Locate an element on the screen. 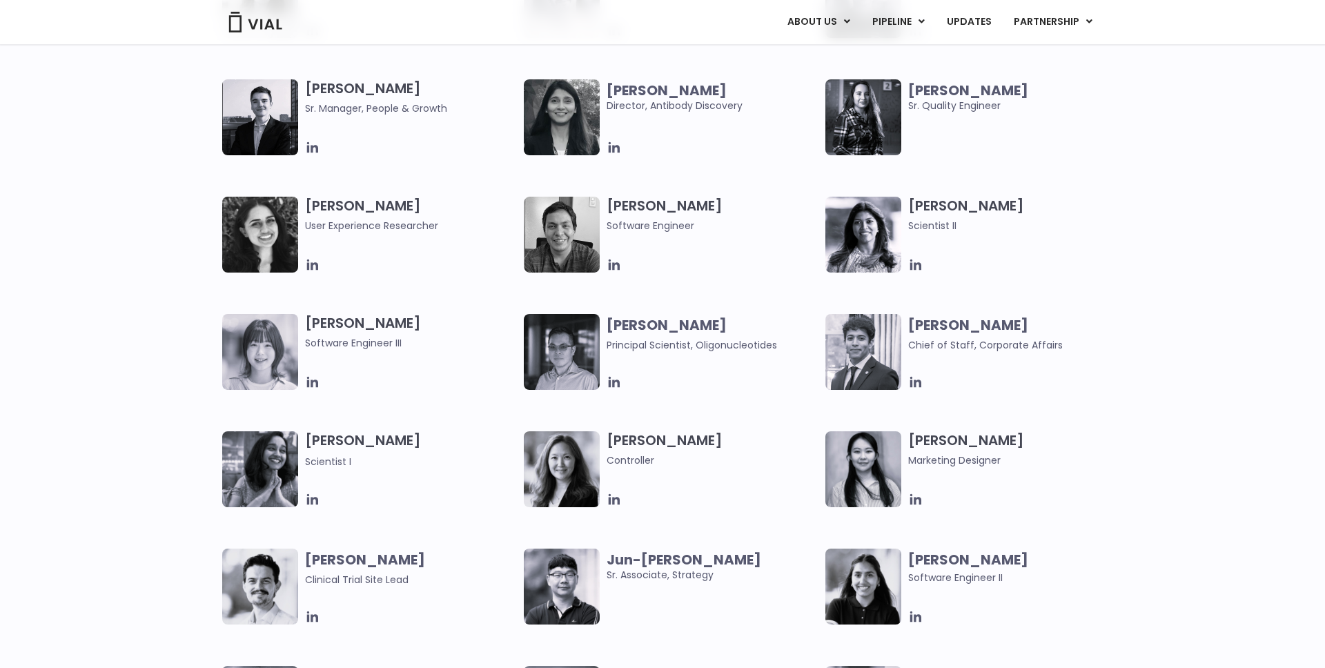 The height and width of the screenshot is (668, 1325). img: Headshot of smiling woman named Sneha is located at coordinates (260, 469).